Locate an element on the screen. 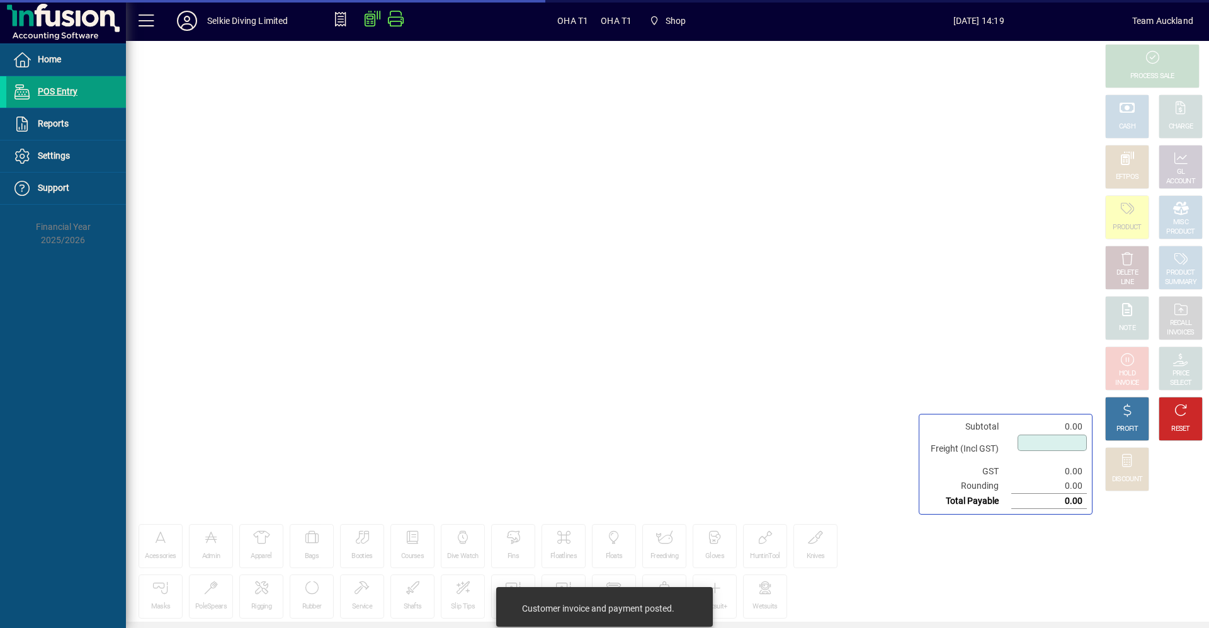 Image resolution: width=1209 pixels, height=628 pixels. div: PROFIT is located at coordinates (1128, 429).